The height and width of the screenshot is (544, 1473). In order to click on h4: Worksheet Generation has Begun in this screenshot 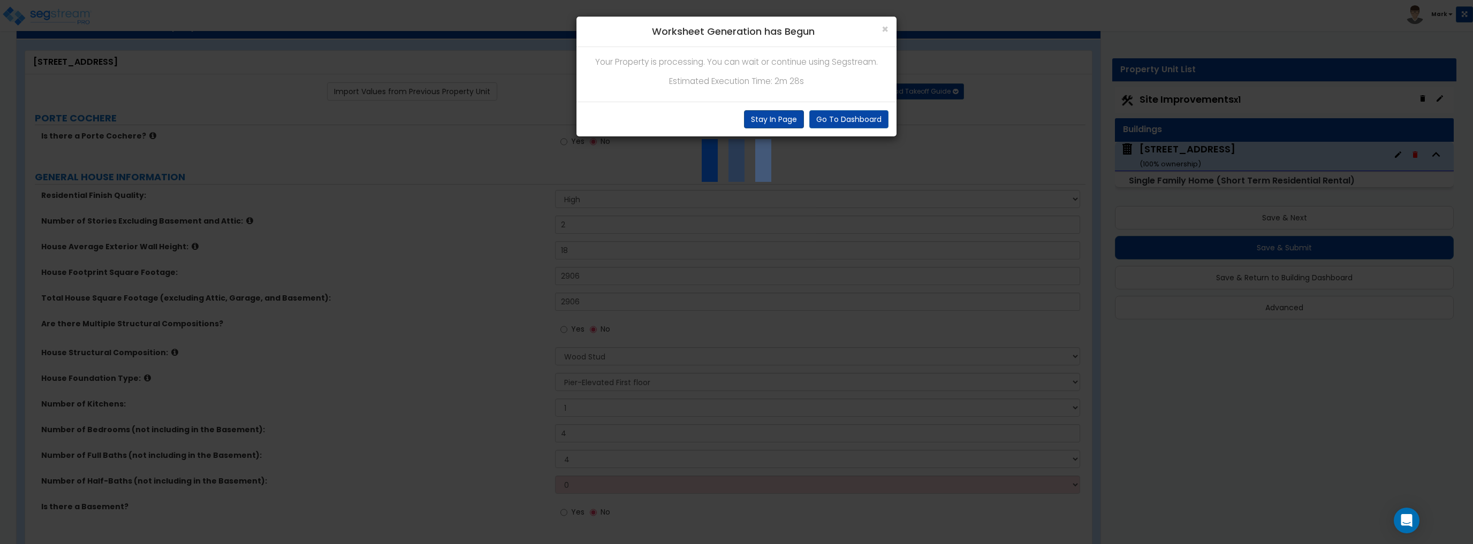, I will do `click(737, 32)`.